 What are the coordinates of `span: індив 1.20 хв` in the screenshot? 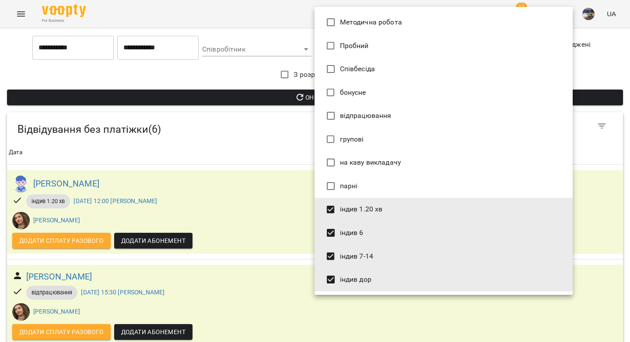 It's located at (361, 209).